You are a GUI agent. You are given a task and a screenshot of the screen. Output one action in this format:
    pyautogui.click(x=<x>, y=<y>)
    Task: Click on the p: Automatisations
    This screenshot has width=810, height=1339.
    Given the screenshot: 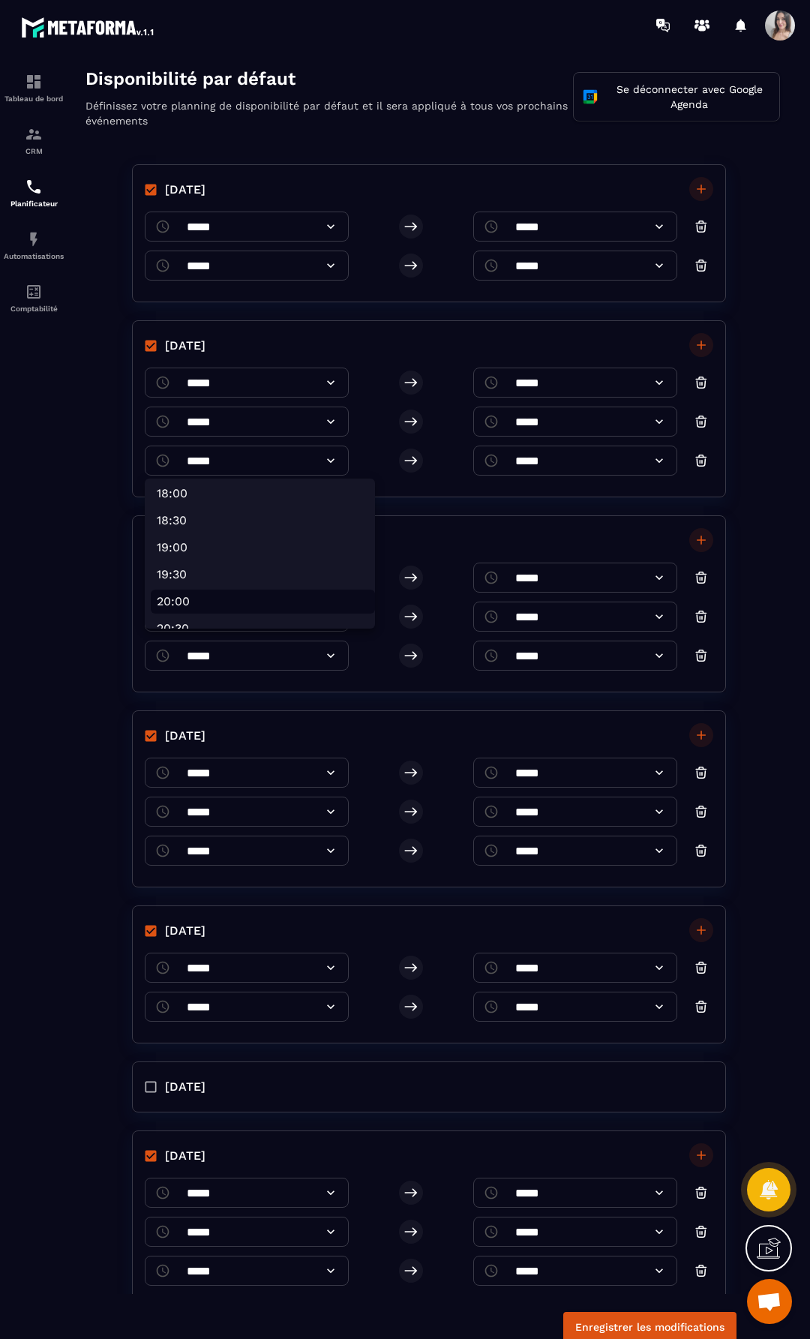 What is the action you would take?
    pyautogui.click(x=34, y=256)
    